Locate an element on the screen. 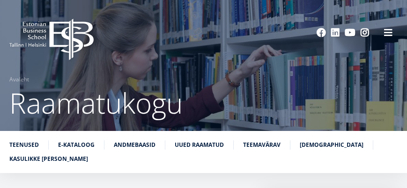  a: Linkedin is located at coordinates (335, 33).